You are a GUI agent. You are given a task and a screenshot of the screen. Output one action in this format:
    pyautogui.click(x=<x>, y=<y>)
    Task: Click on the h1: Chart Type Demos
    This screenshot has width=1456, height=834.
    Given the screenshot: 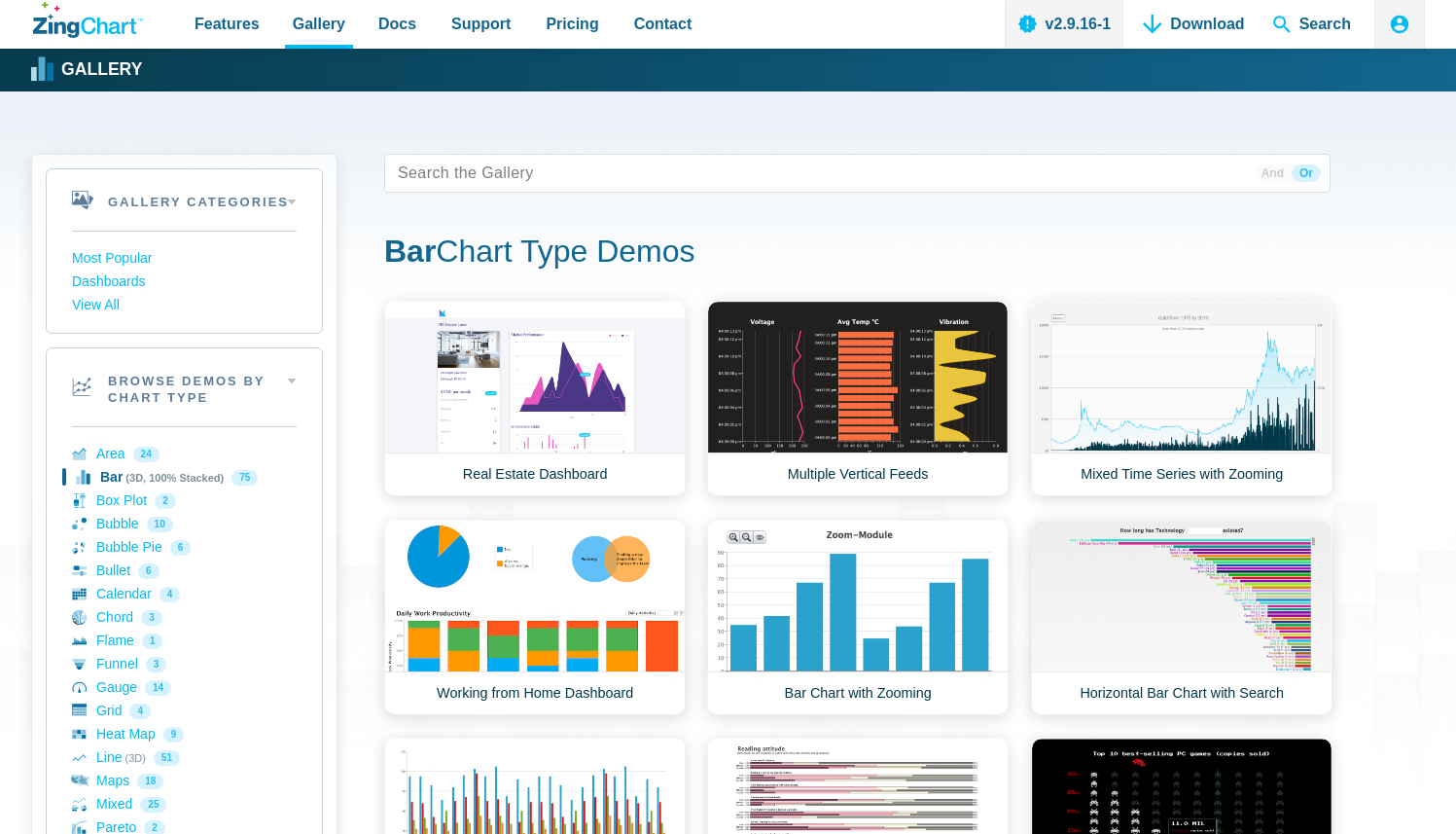 What is the action you would take?
    pyautogui.click(x=857, y=253)
    